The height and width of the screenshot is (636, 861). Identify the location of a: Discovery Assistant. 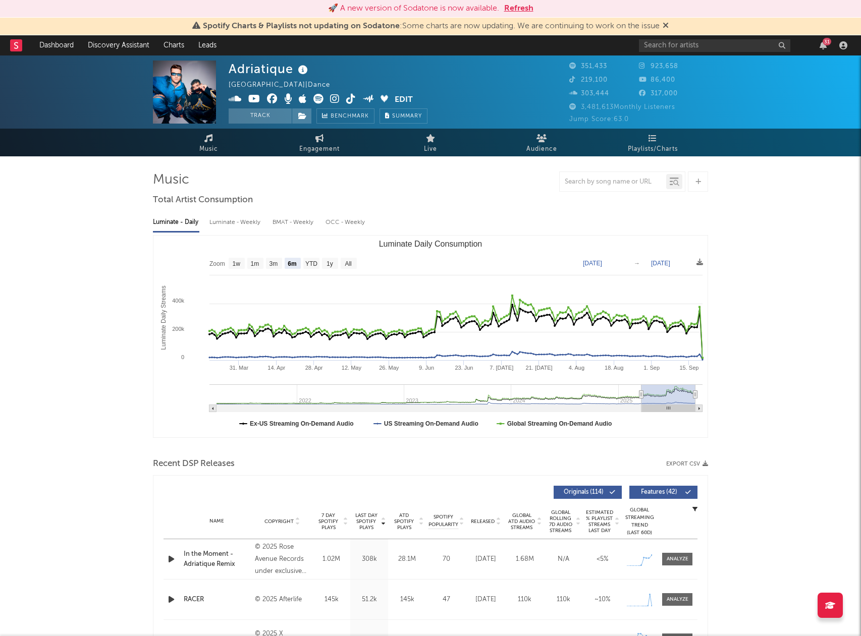
(119, 45).